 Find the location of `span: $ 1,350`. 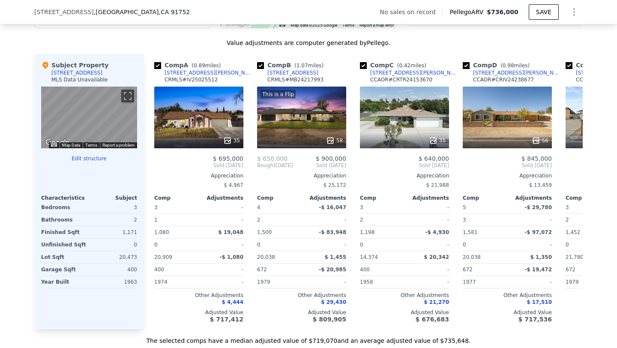

span: $ 1,350 is located at coordinates (541, 257).